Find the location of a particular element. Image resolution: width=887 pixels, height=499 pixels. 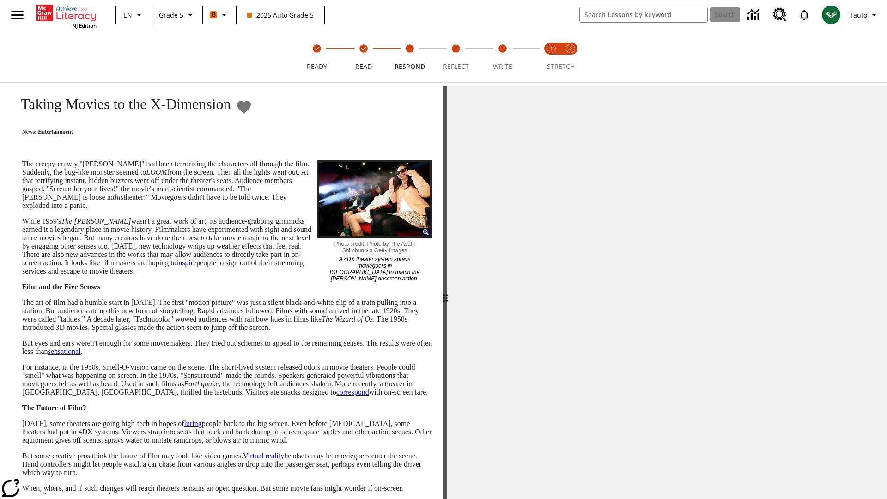

a: Resource Center, Will open in new tab is located at coordinates (780, 15).